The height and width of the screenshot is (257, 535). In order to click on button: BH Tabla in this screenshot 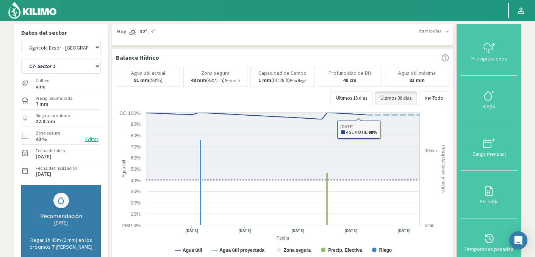, I will do `click(488, 195)`.